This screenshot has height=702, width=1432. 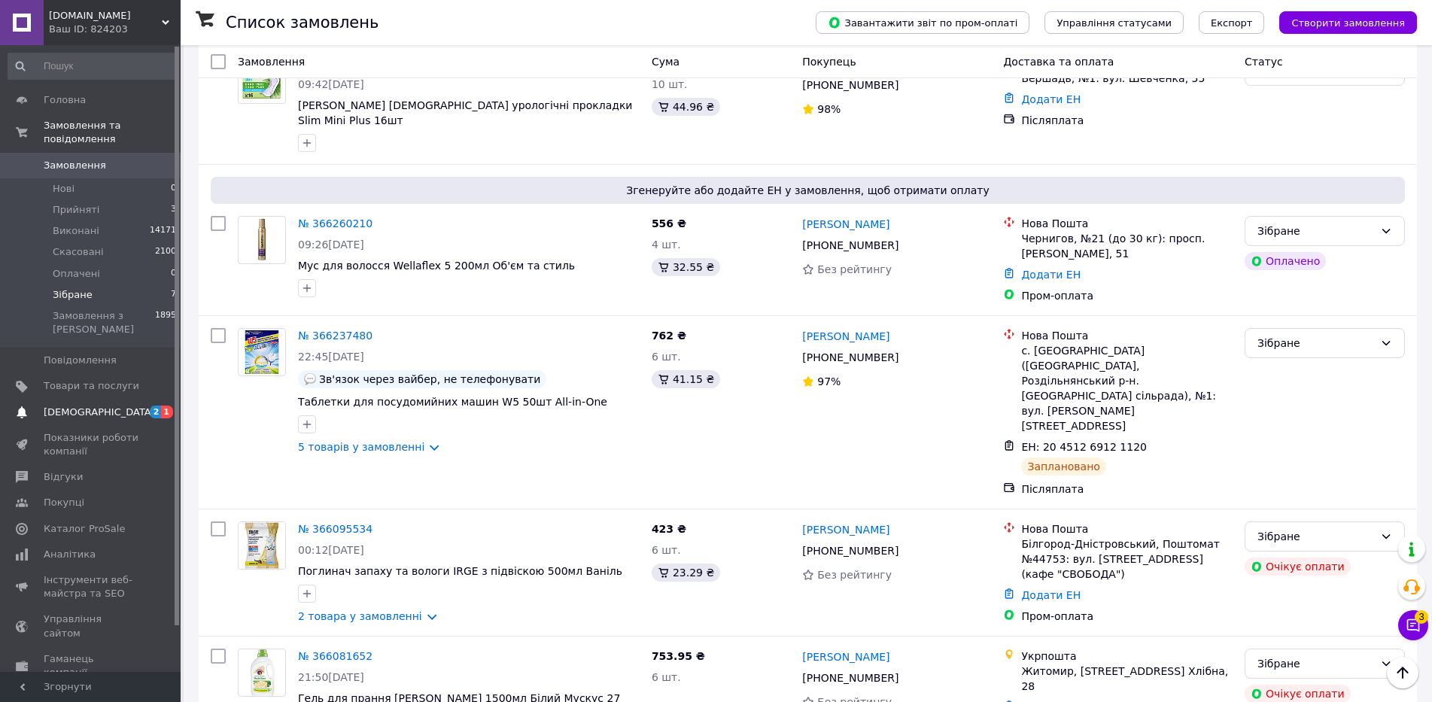 What do you see at coordinates (335, 336) in the screenshot?
I see `a: № 366237480` at bounding box center [335, 336].